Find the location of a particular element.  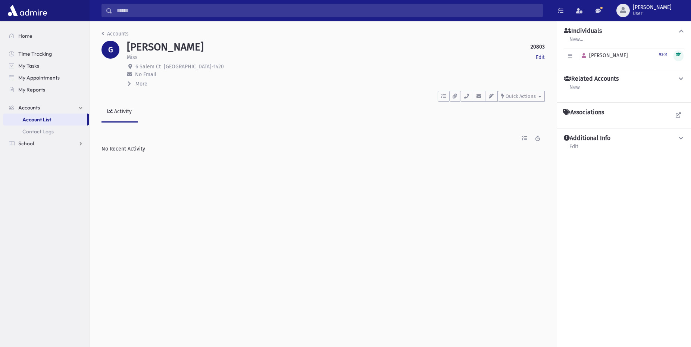

span: Contact Logs is located at coordinates (38, 131).